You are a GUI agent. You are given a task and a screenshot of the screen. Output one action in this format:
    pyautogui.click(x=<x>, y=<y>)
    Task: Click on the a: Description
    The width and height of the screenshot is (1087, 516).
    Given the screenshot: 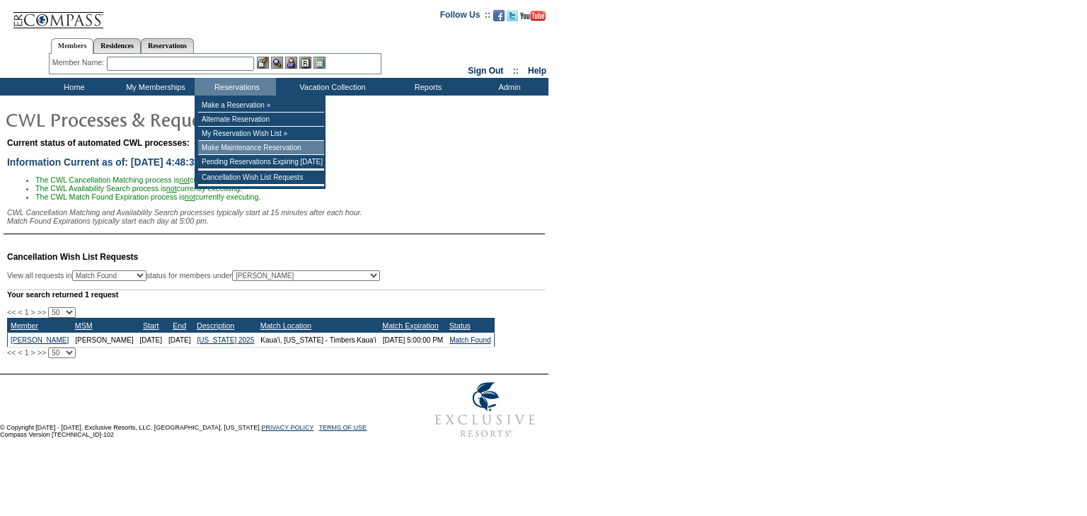 What is the action you would take?
    pyautogui.click(x=215, y=326)
    